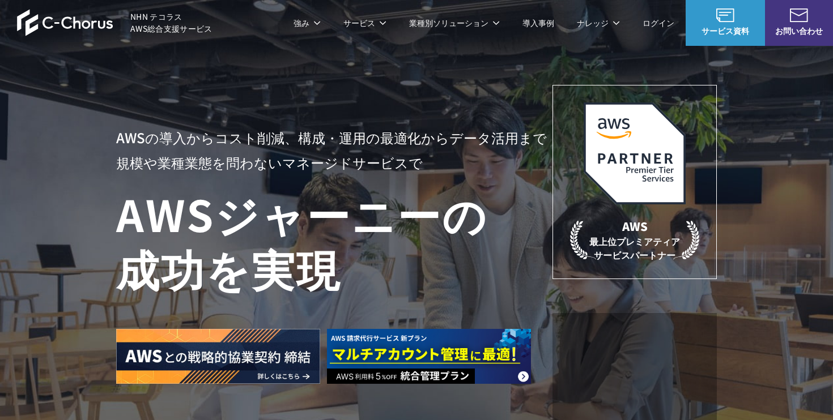 Image resolution: width=833 pixels, height=420 pixels. I want to click on img: AWSとの戦略的協業契約 締結, so click(218, 356).